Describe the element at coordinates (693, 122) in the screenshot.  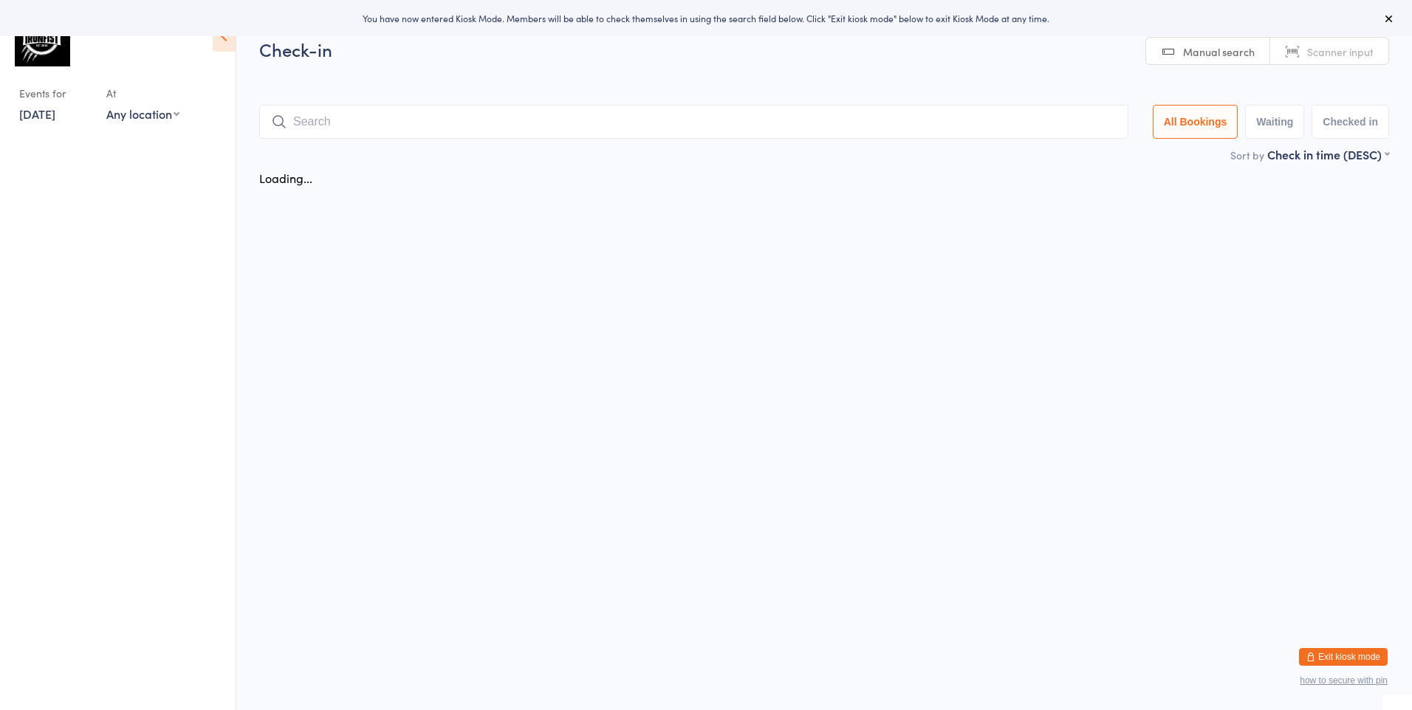
I see `input: Search` at that location.